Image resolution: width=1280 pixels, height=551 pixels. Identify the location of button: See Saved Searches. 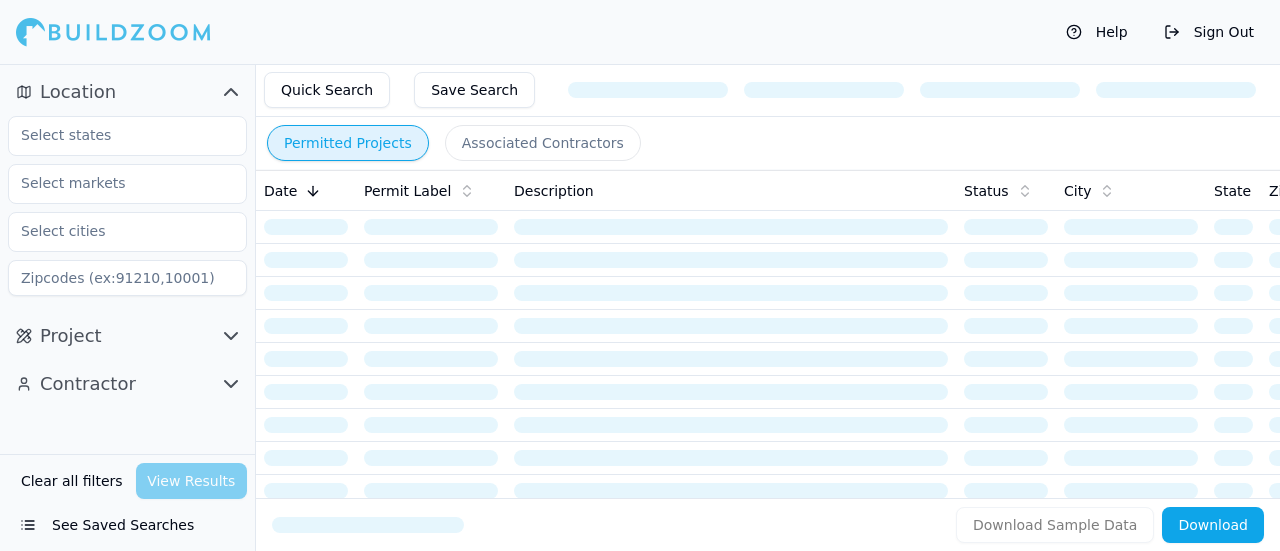
(127, 525).